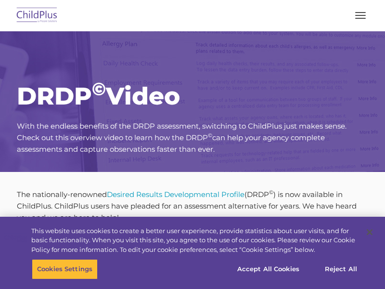  What do you see at coordinates (194, 240) in the screenshot?
I see `div: This website uses cookies to create a better user experience, provide statistics about user visit...` at bounding box center [194, 240].